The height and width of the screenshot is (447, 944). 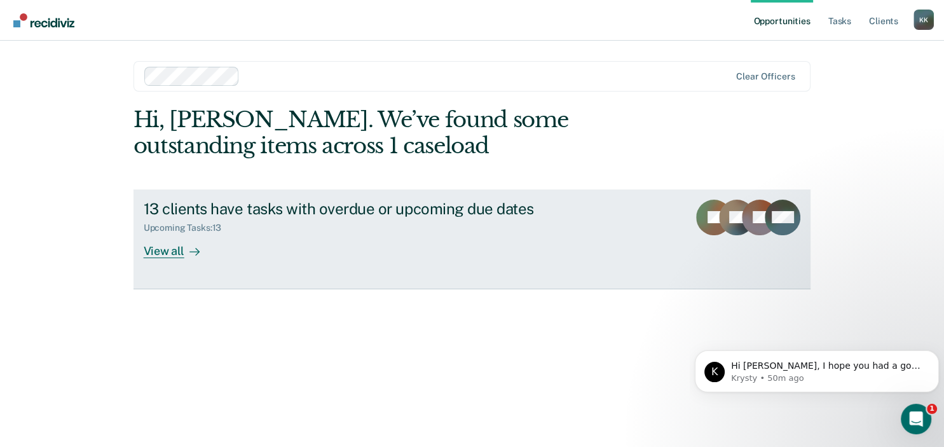 I want to click on div: Upcoming Tasks : 13, so click(x=187, y=227).